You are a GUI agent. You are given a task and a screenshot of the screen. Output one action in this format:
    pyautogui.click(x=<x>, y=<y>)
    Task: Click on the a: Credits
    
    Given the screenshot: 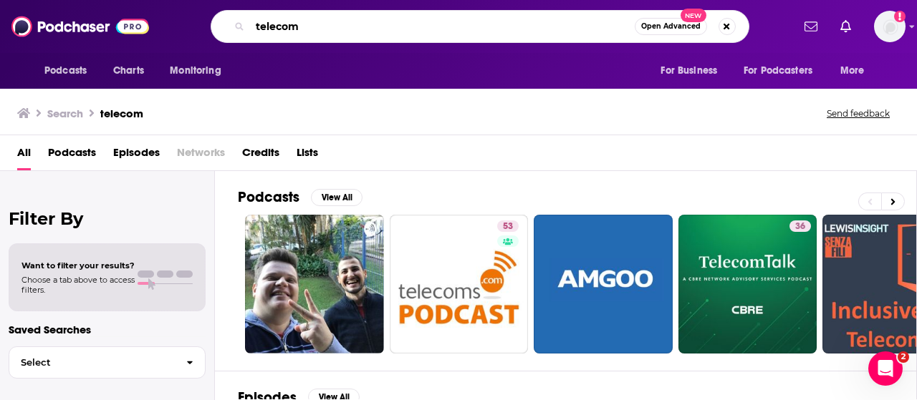 What is the action you would take?
    pyautogui.click(x=261, y=155)
    